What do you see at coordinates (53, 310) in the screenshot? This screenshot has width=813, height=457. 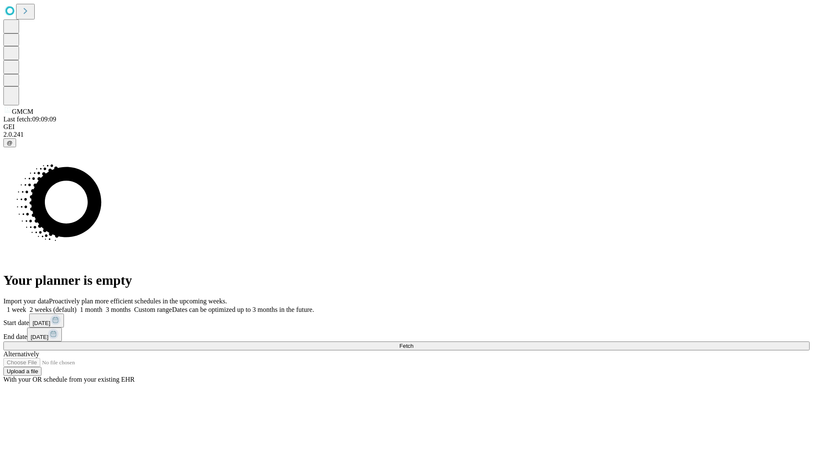 I see `span: 2 weeks (default)` at bounding box center [53, 310].